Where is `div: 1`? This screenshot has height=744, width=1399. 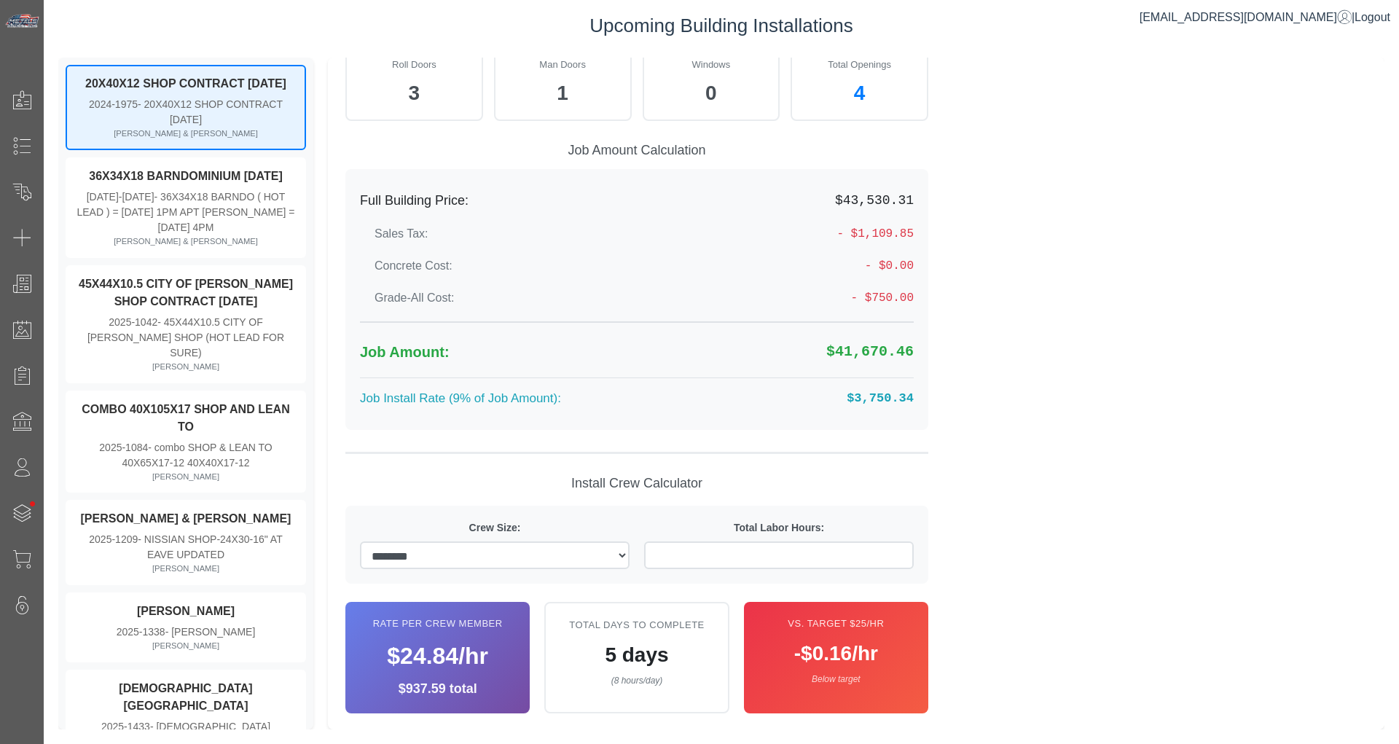 div: 1 is located at coordinates (562, 93).